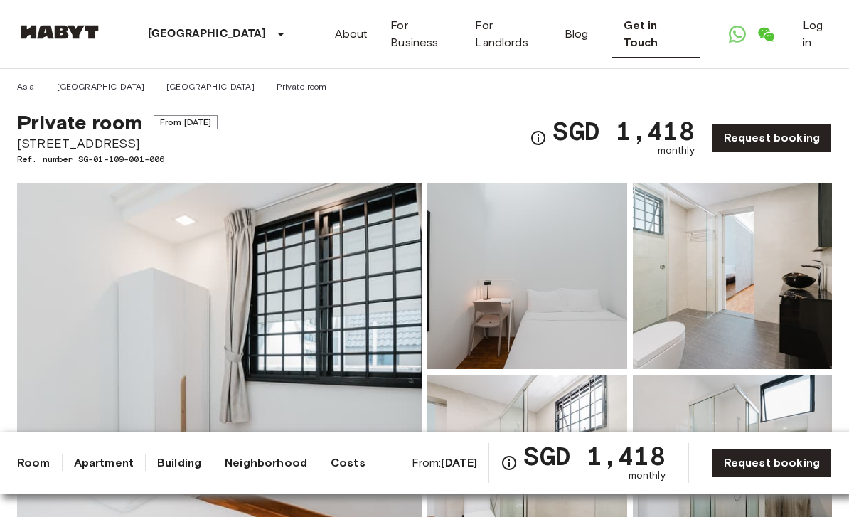  Describe the element at coordinates (656, 34) in the screenshot. I see `a: Get in Touch` at that location.